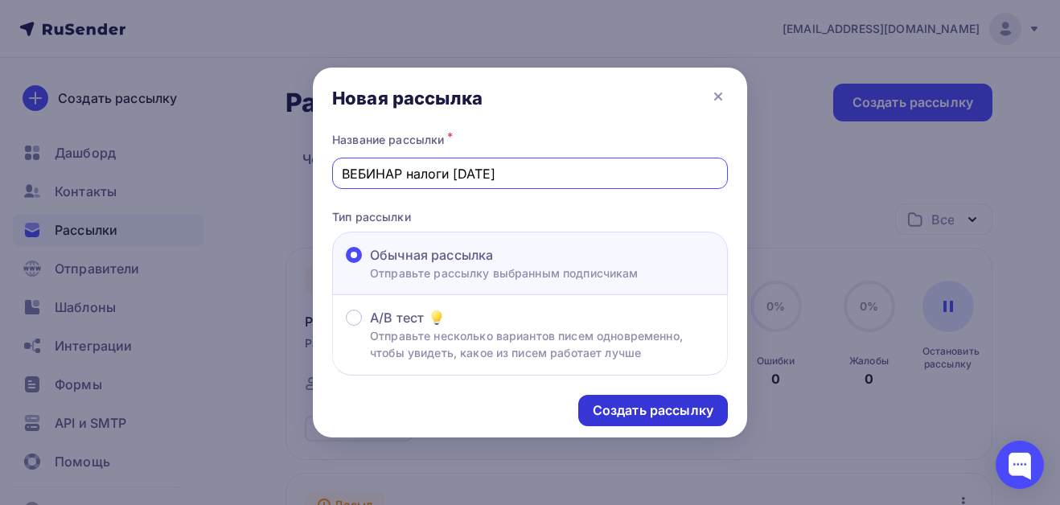 The height and width of the screenshot is (505, 1060). What do you see at coordinates (431, 255) in the screenshot?
I see `span: Обычная рассылка` at bounding box center [431, 255].